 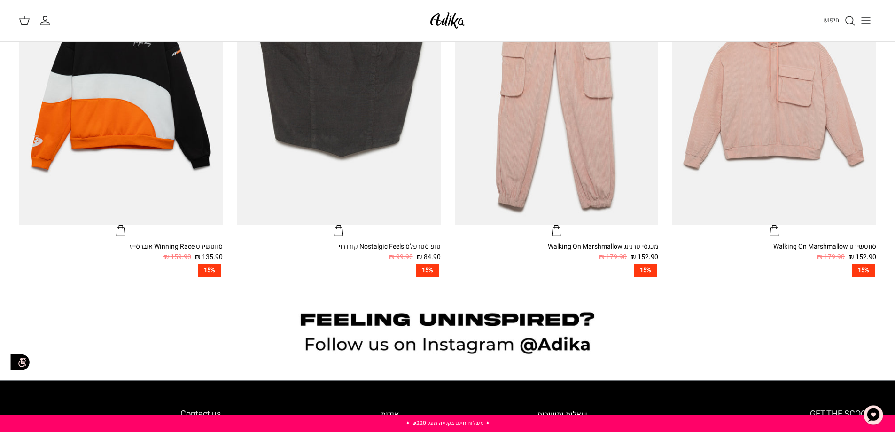 What do you see at coordinates (874, 415) in the screenshot?
I see `button: צ'אט` at bounding box center [874, 415].